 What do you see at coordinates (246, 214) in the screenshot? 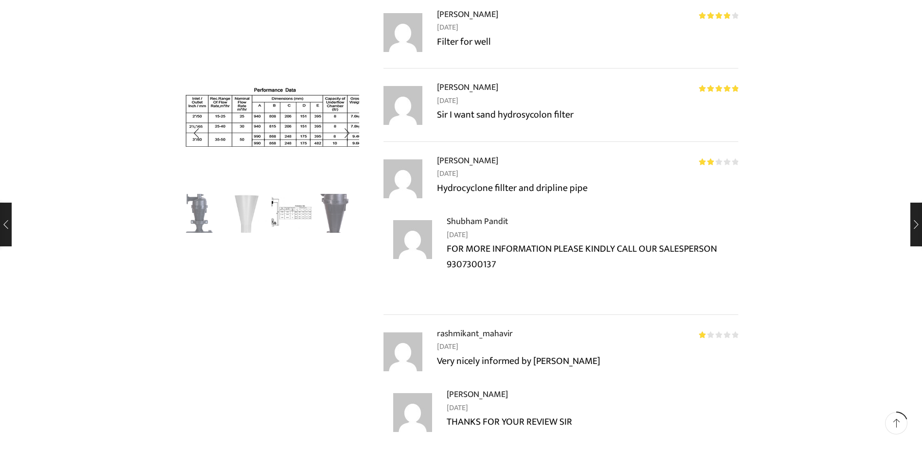
I see `img: Hydrocyclone-Filter-1` at bounding box center [246, 214].